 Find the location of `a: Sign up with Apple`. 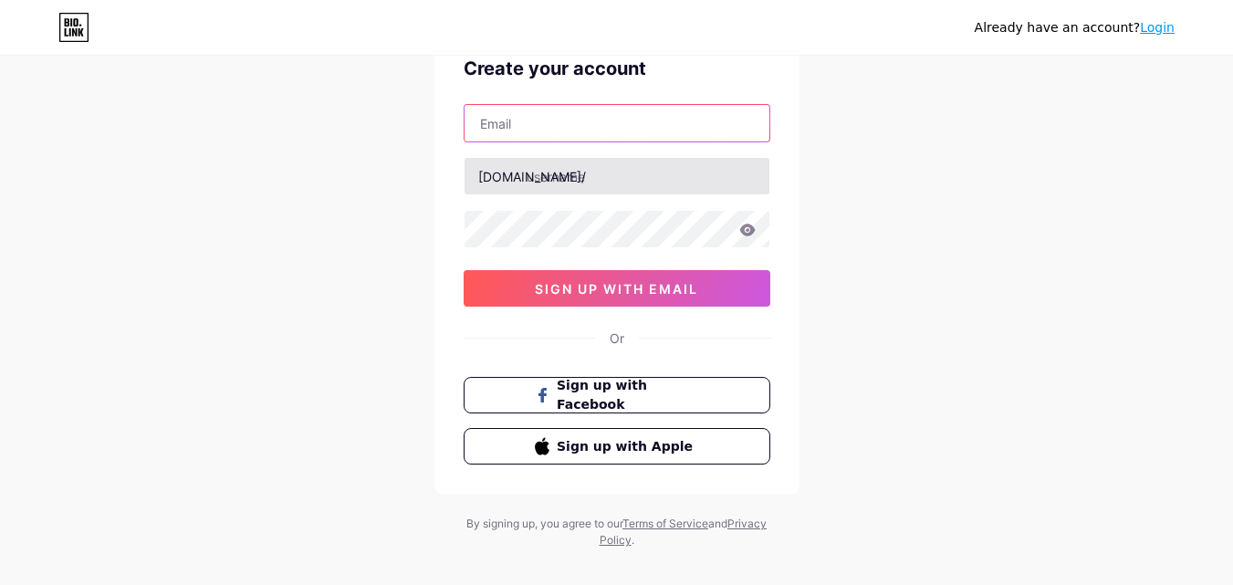

a: Sign up with Apple is located at coordinates (617, 446).